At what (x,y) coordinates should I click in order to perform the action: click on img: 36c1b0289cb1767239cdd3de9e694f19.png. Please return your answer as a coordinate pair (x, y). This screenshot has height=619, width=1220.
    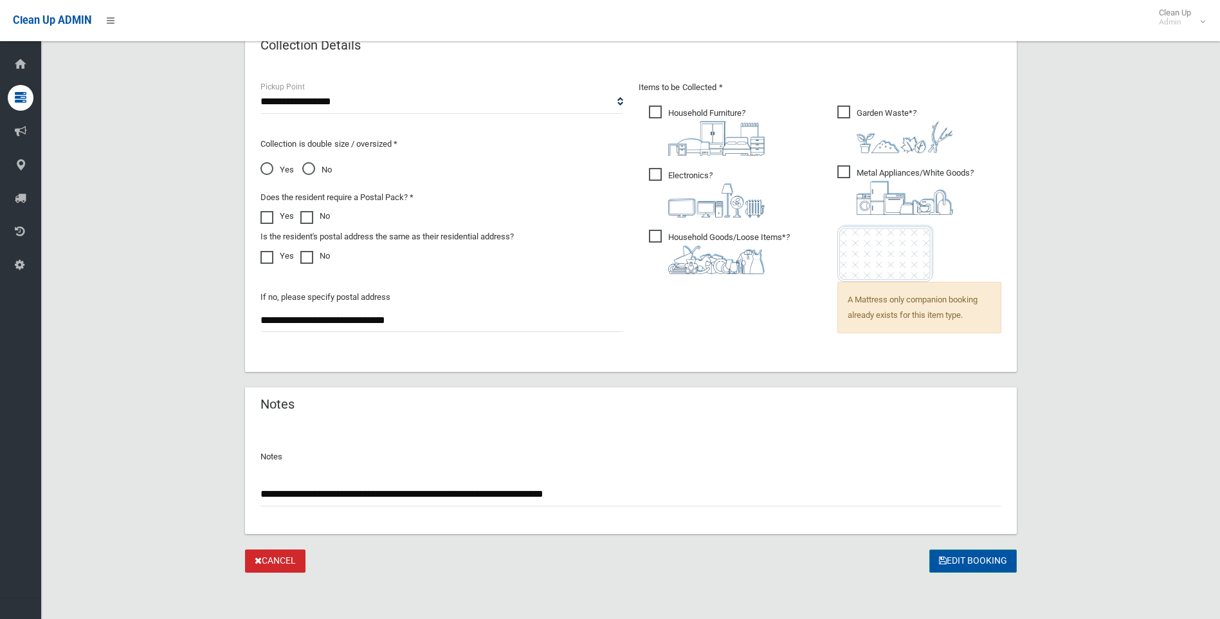
    Looking at the image, I should click on (905, 197).